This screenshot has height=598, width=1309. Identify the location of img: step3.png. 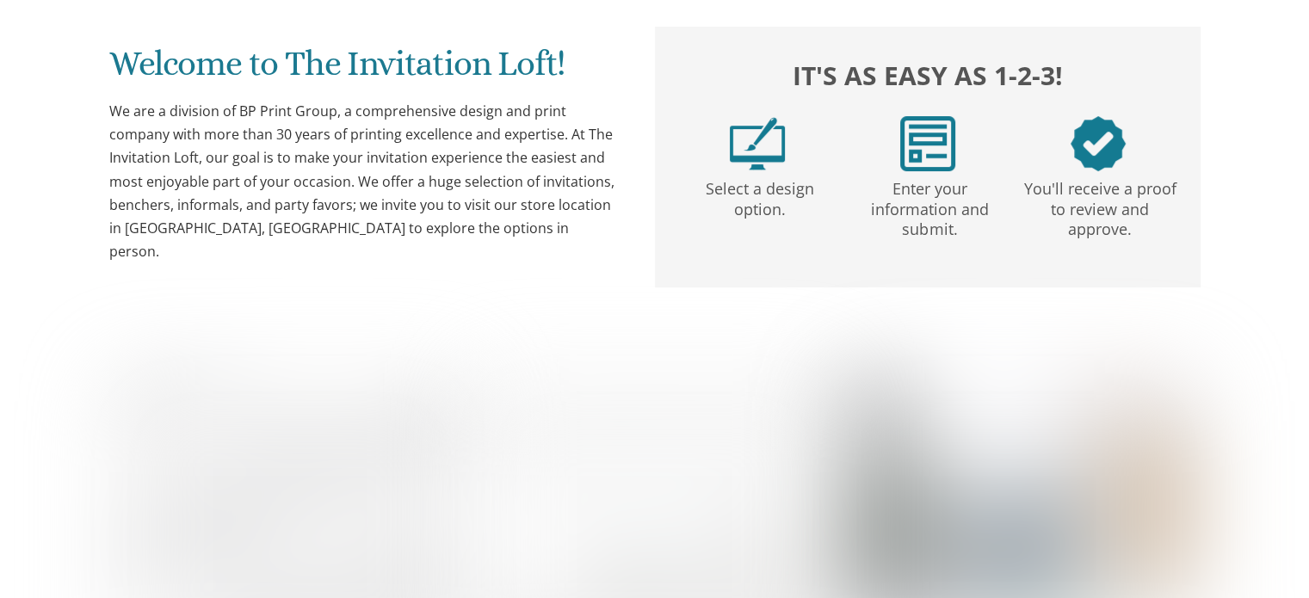
(1098, 144).